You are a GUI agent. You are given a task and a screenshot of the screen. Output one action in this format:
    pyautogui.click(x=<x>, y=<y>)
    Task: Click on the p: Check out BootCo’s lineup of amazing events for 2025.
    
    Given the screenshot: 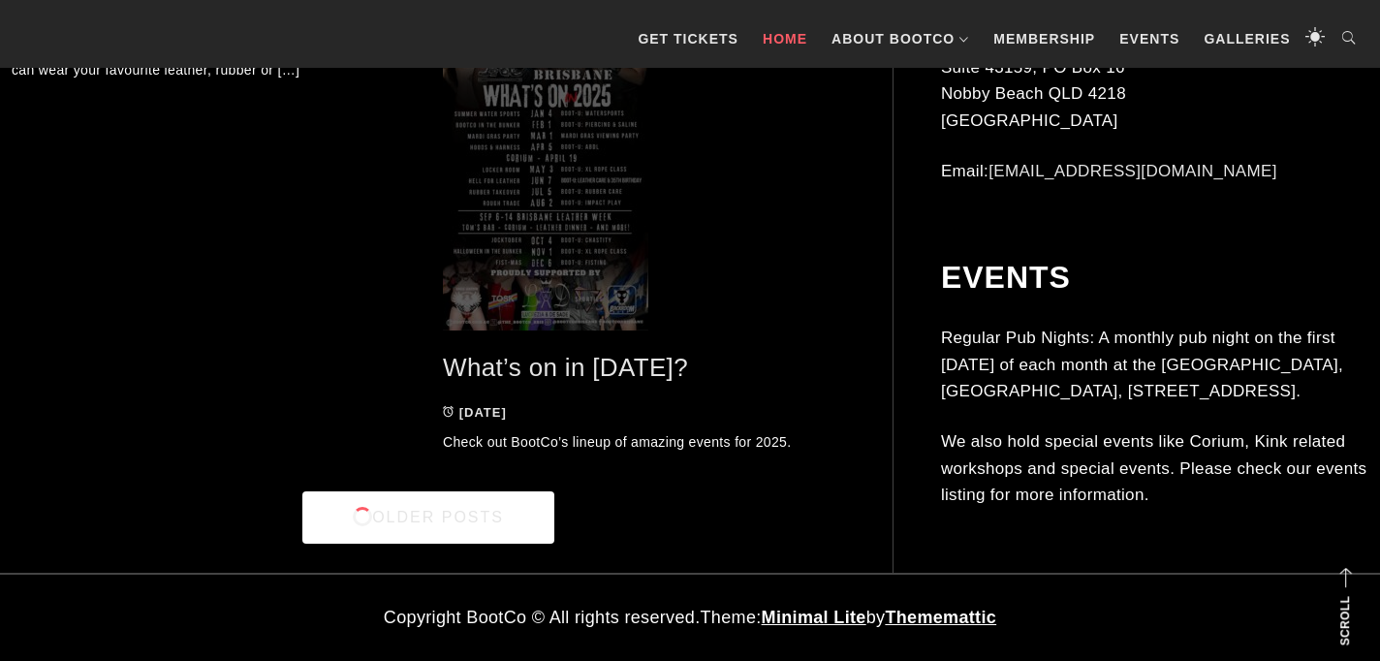 What is the action you would take?
    pyautogui.click(x=644, y=442)
    